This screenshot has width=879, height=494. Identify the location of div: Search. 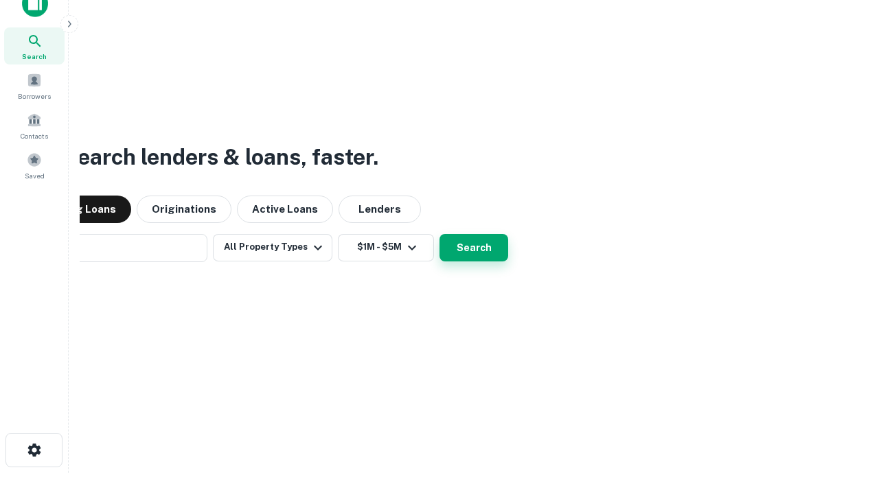
(34, 46).